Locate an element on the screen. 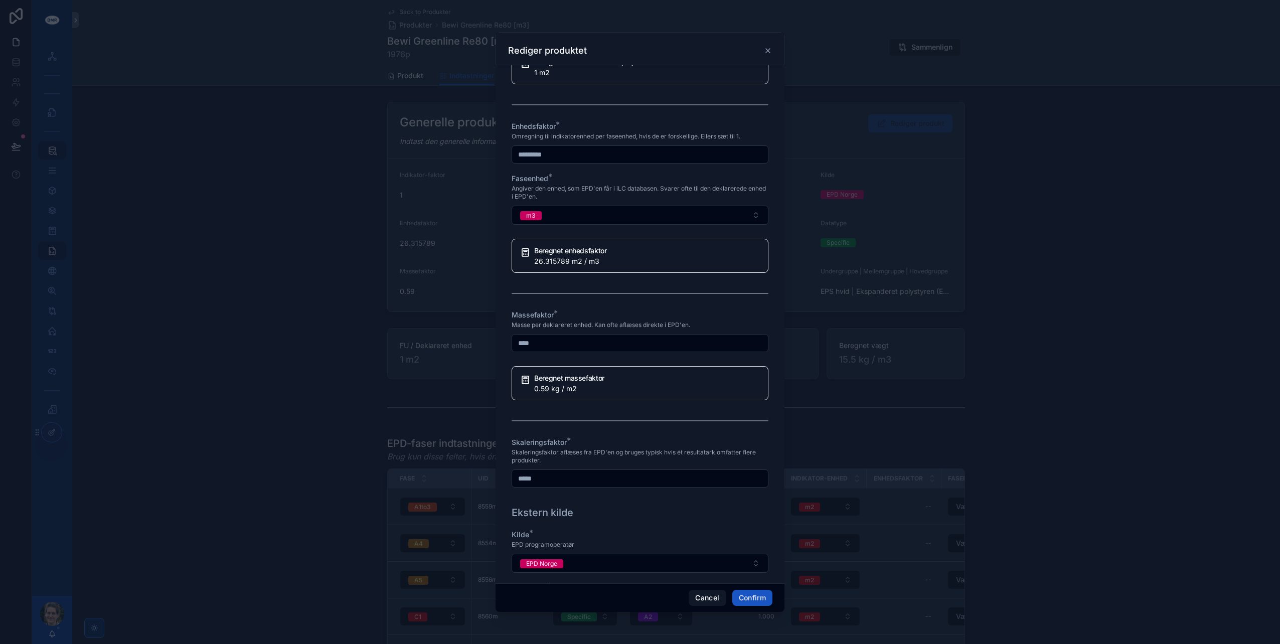 The height and width of the screenshot is (644, 1280). span: Faseenhed is located at coordinates (530, 178).